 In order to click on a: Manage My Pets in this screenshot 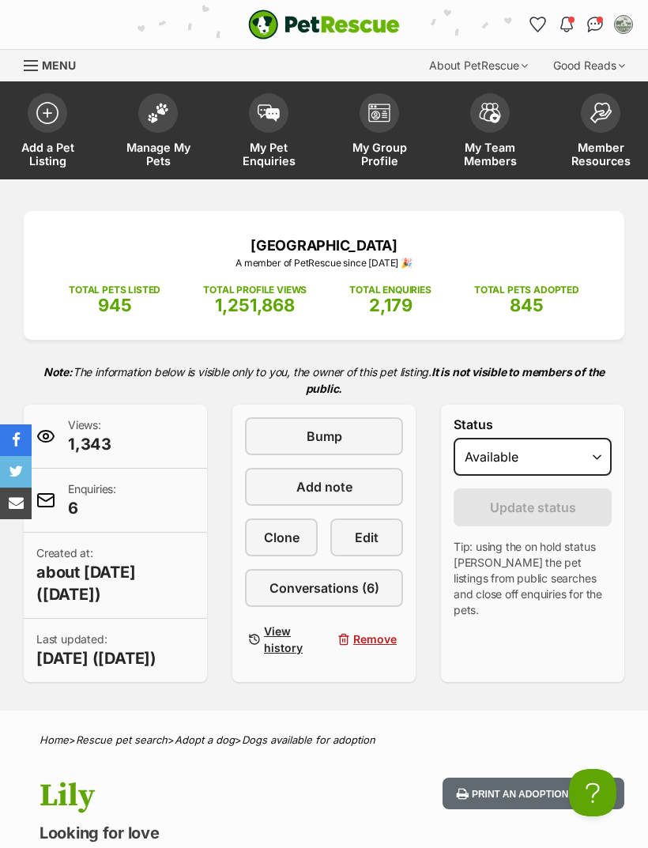, I will do `click(158, 132)`.